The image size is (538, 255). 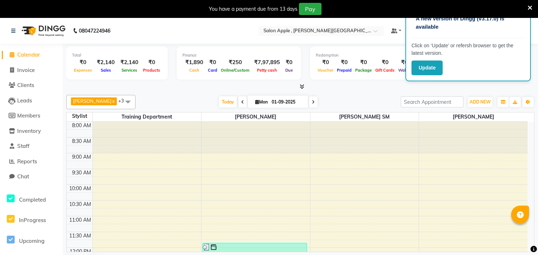 What do you see at coordinates (385, 70) in the screenshot?
I see `span: Gift Cards` at bounding box center [385, 70].